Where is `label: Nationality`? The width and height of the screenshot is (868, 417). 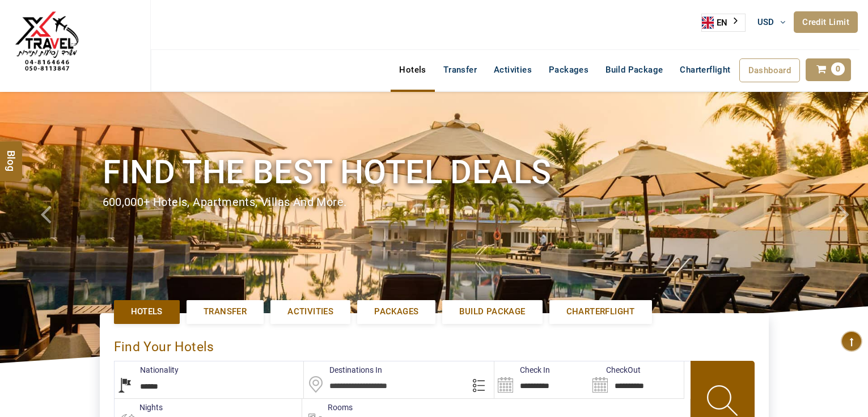 label: Nationality is located at coordinates (146, 370).